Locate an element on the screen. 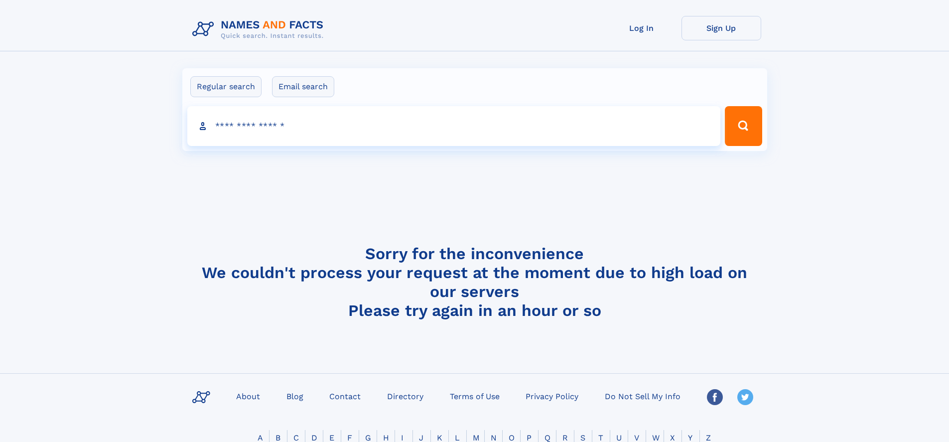 This screenshot has width=949, height=442. a: Privacy Policy is located at coordinates (552, 396).